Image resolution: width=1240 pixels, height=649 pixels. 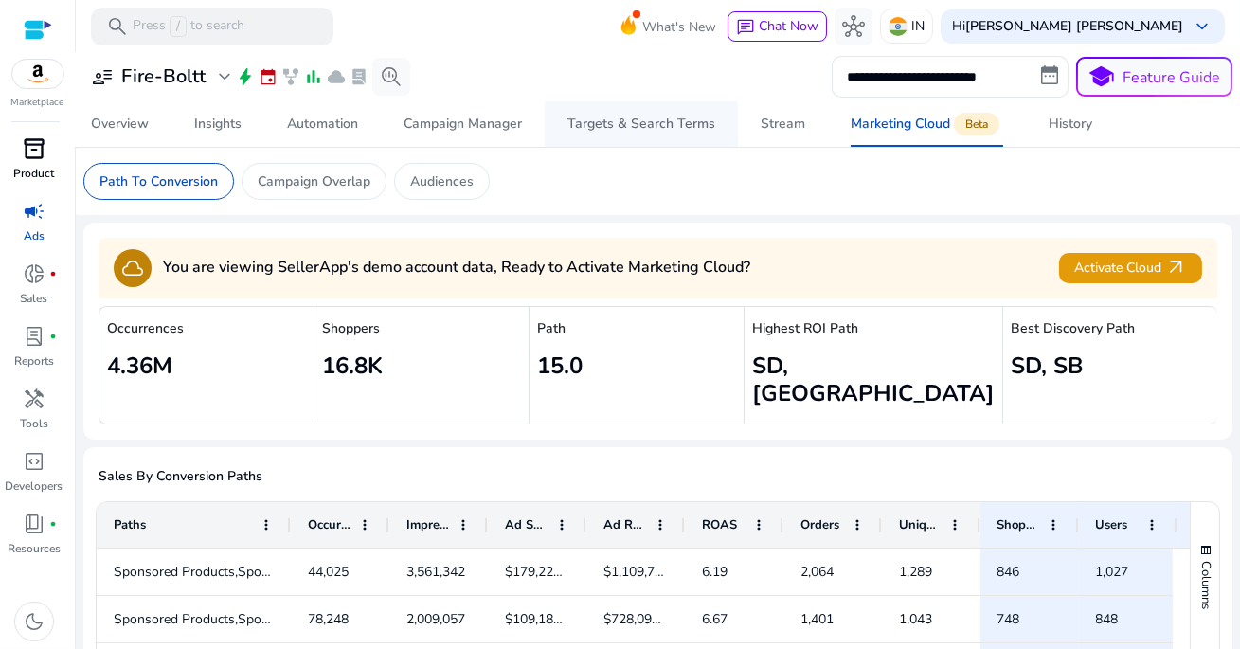 I want to click on span: 846, so click(x=1009, y=571).